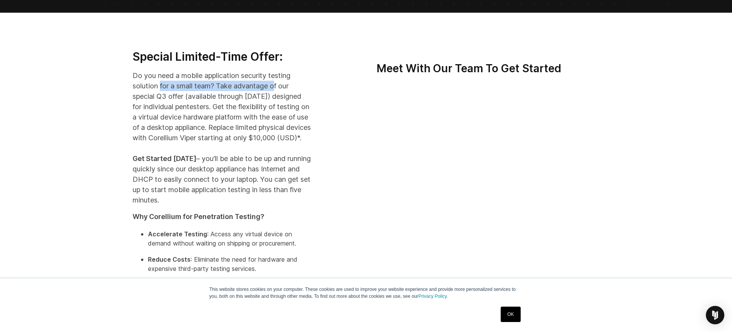 This screenshot has height=332, width=732. I want to click on p: This website stores cookies on your computer. These cookies are used to improve your website expe..., so click(366, 293).